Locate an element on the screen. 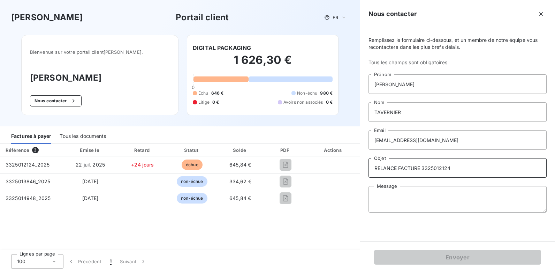  span: Avoirs non associés is located at coordinates (303, 102).